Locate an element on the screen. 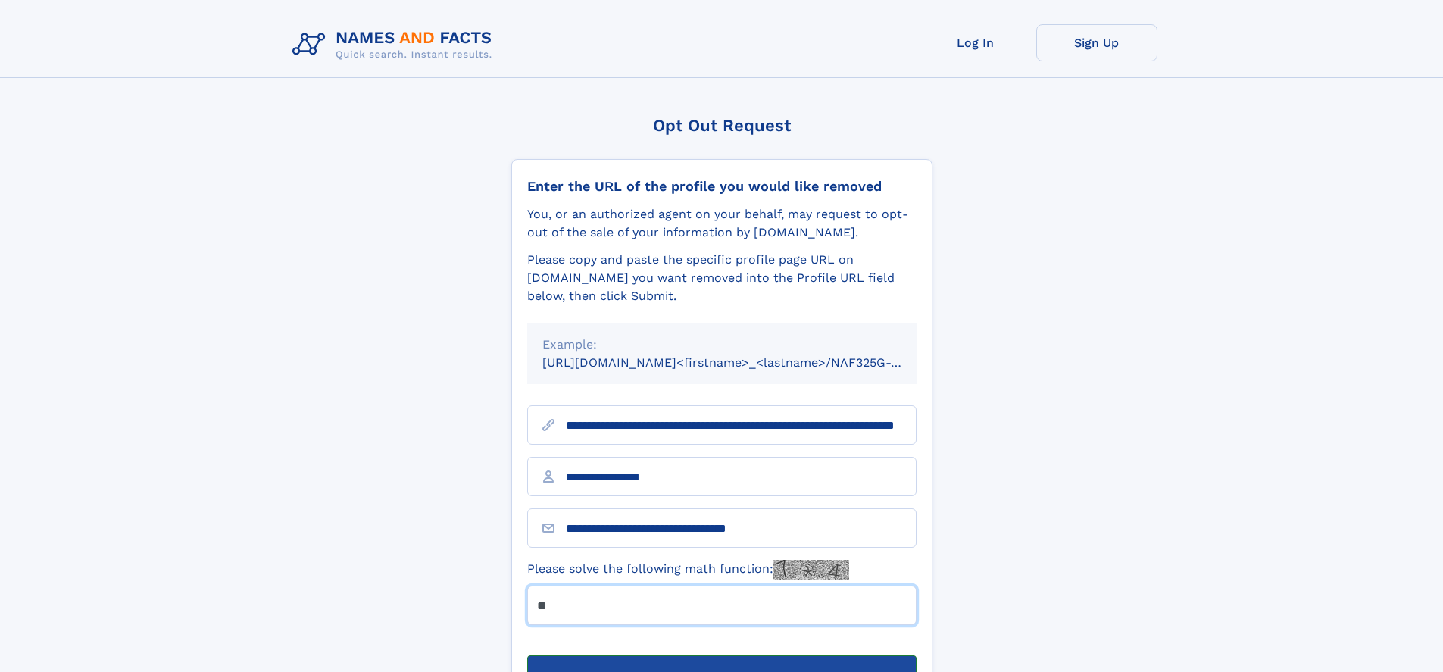 This screenshot has width=1443, height=672. div: You, or an authorized agent on your behalf, may request to opt-out of the sale of your informatio... is located at coordinates (722, 224).